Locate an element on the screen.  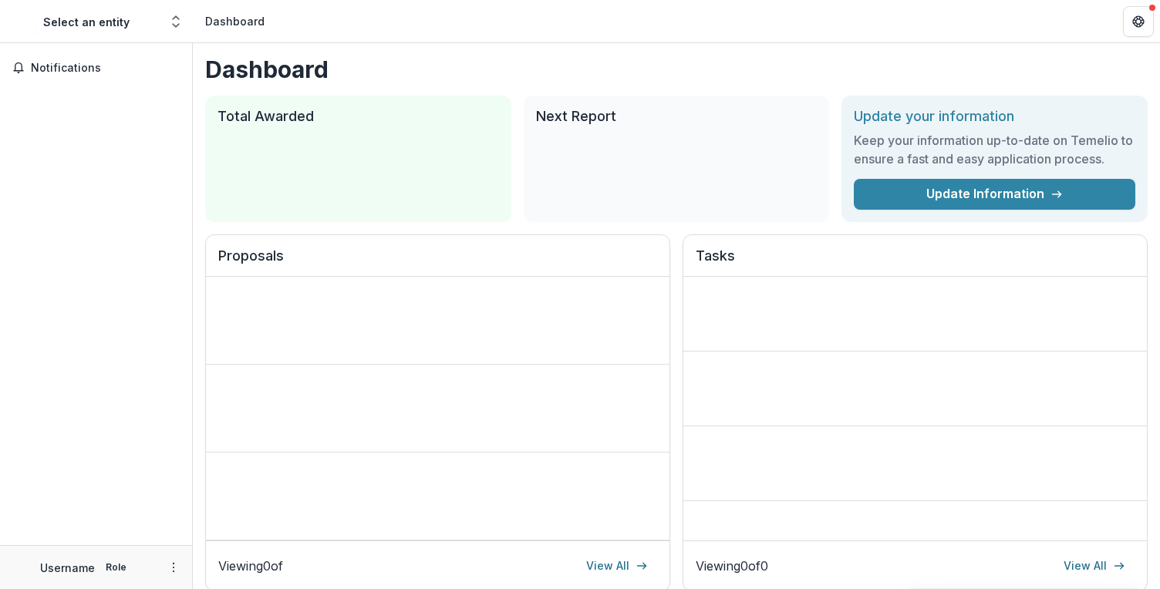
h2: Proposals is located at coordinates (437, 262).